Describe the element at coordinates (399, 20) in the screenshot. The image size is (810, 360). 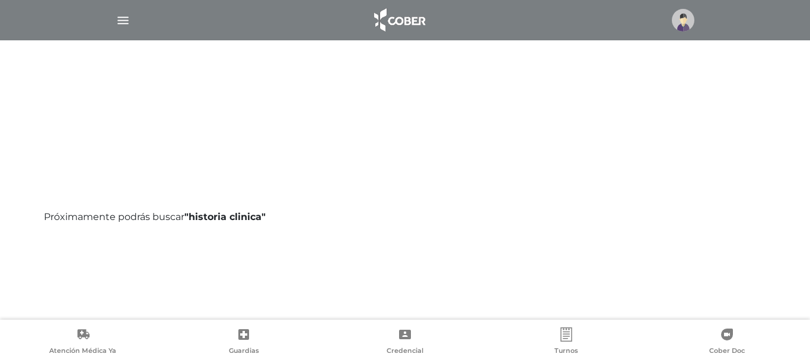
I see `img: logo_cober_home-white.png` at that location.